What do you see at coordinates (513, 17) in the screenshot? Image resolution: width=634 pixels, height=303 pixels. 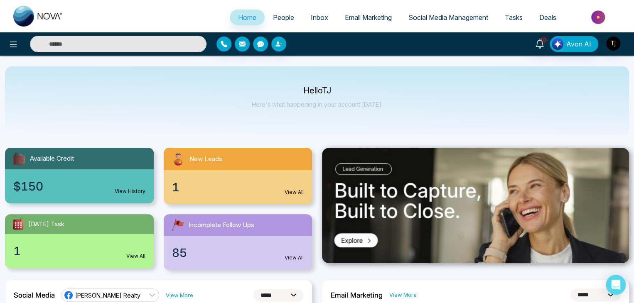 I see `span: Tasks` at bounding box center [513, 17].